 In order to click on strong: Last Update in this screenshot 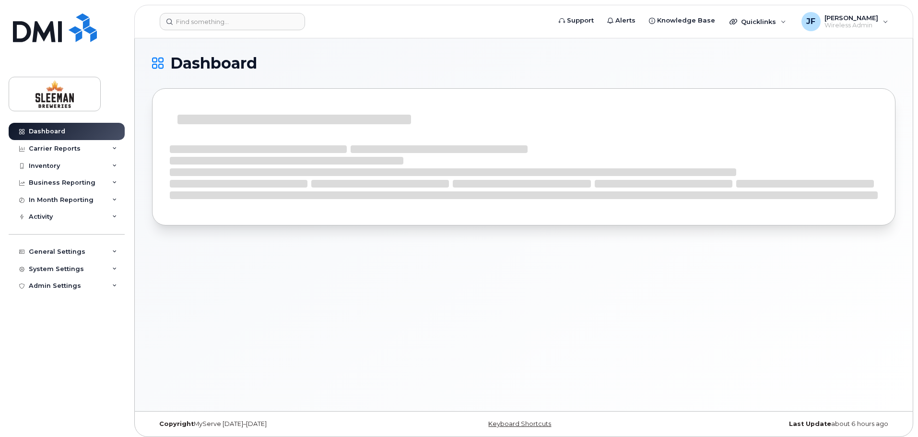, I will do `click(810, 424)`.